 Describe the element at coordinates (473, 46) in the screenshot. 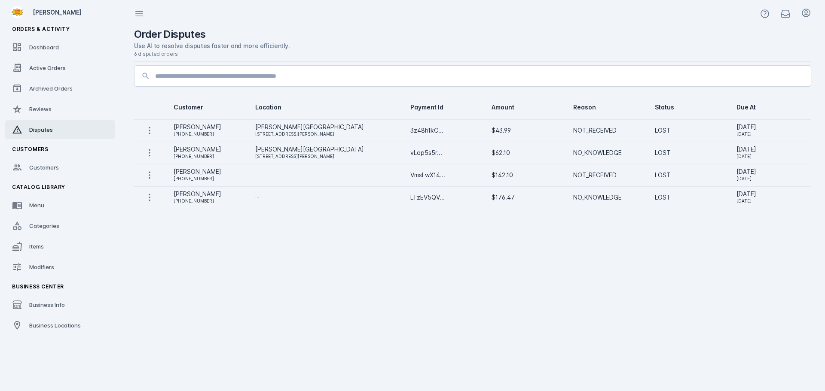

I see `div: Use AI to resolve disputes faster and more efficiently.` at that location.